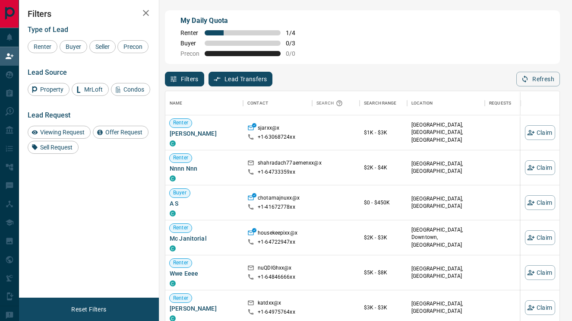 The image size is (572, 321). I want to click on span: Offer Request, so click(124, 132).